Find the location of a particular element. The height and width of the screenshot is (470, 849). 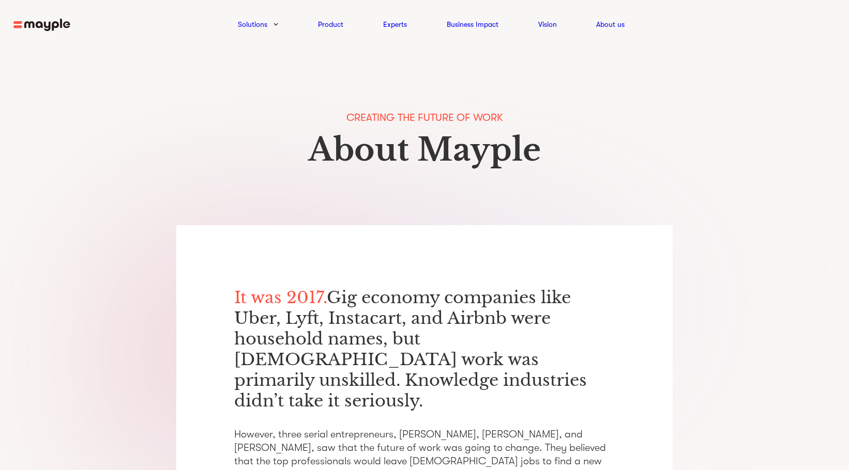

a: About us is located at coordinates (610, 24).